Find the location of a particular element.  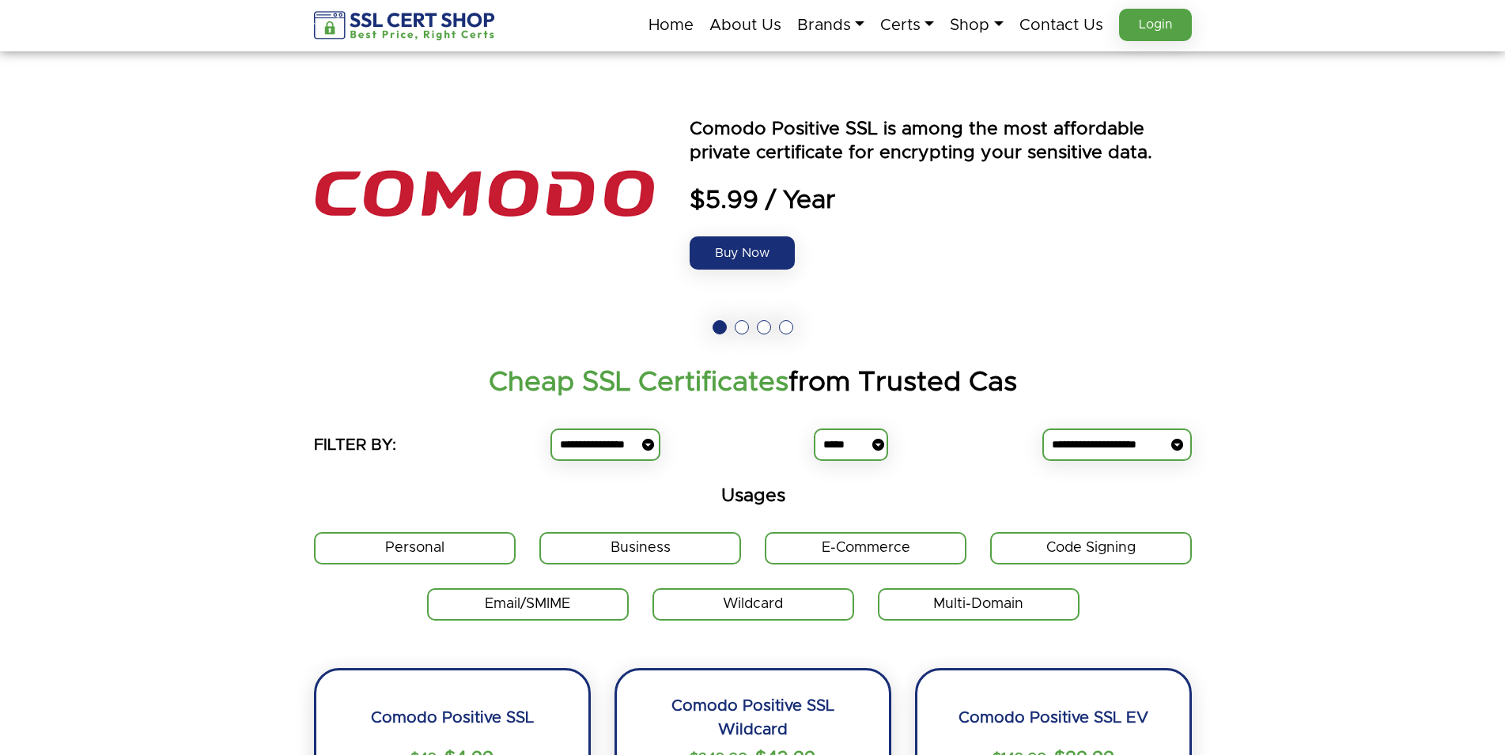

label: Business is located at coordinates (640, 548).